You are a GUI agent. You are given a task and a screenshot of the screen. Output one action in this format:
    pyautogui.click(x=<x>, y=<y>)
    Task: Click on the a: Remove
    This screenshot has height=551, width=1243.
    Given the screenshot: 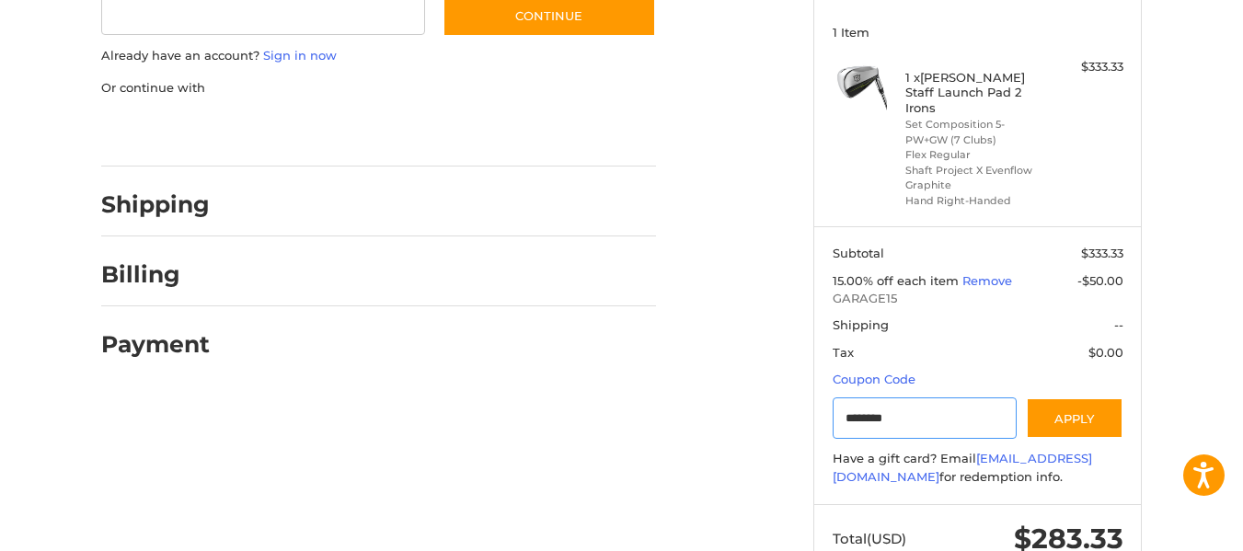 What is the action you would take?
    pyautogui.click(x=987, y=281)
    